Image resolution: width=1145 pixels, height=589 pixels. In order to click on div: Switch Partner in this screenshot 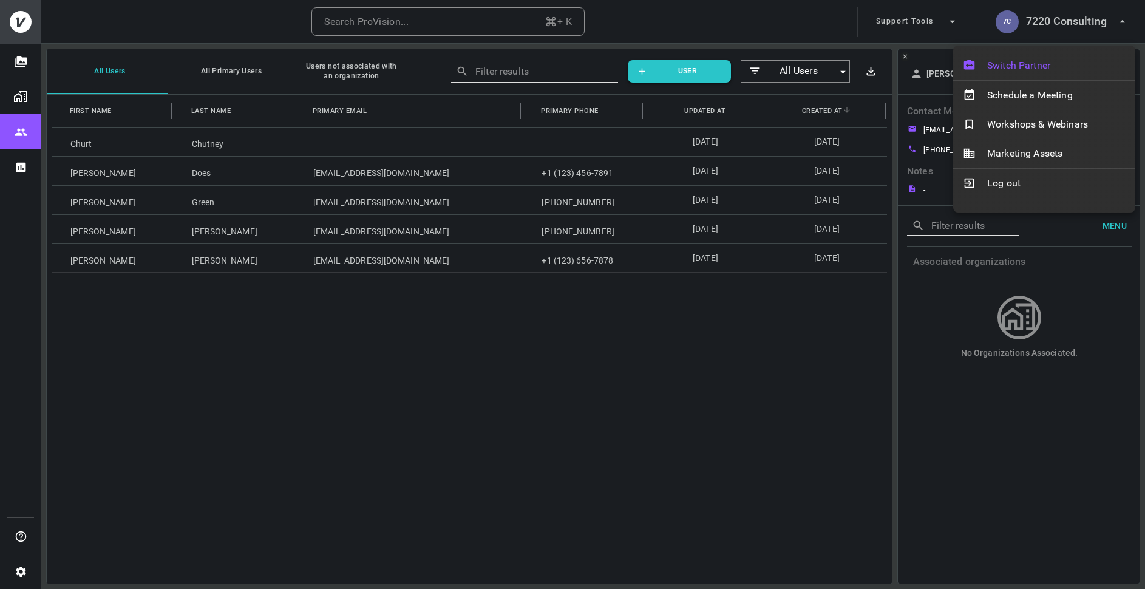, I will do `click(1044, 66)`.